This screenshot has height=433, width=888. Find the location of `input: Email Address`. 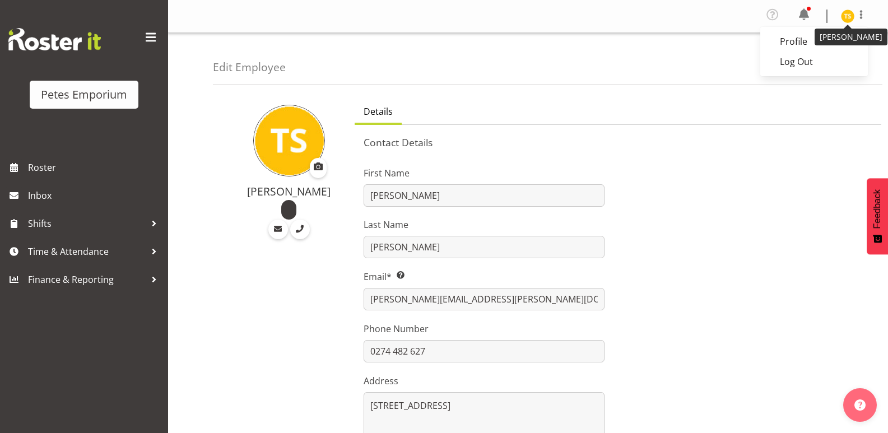

input: Email Address is located at coordinates (484, 299).